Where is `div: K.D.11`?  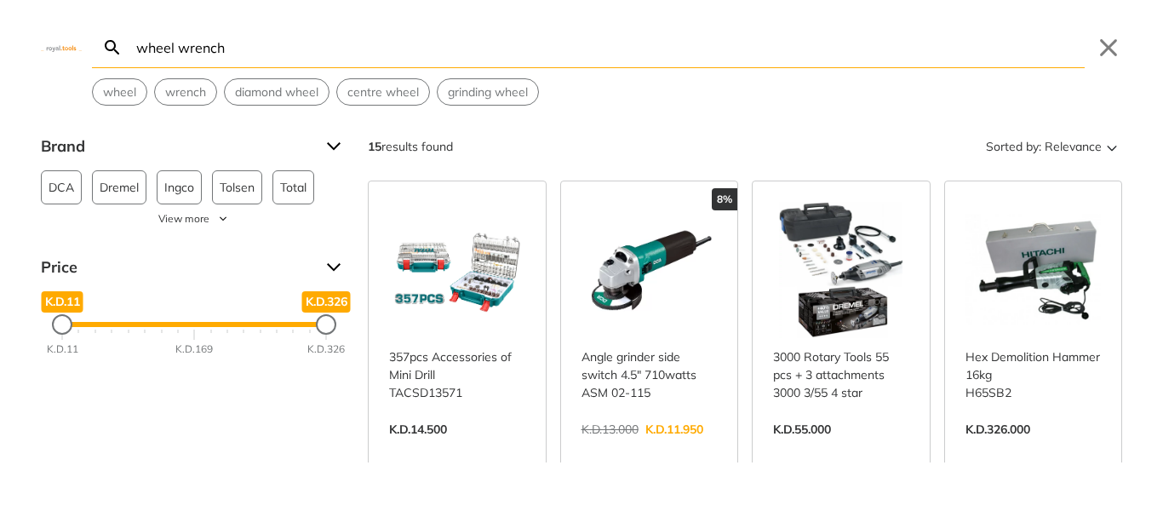
div: K.D.11 is located at coordinates (62, 349).